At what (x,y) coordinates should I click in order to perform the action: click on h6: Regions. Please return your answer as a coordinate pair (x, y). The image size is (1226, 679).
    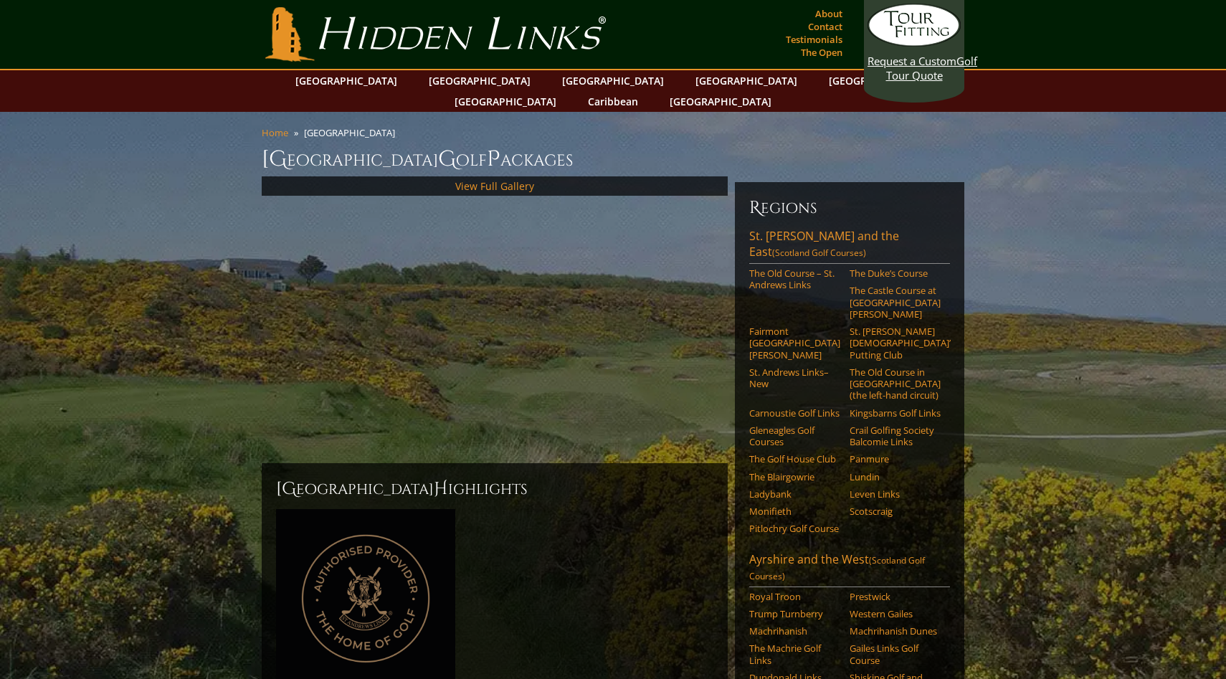
    Looking at the image, I should click on (850, 208).